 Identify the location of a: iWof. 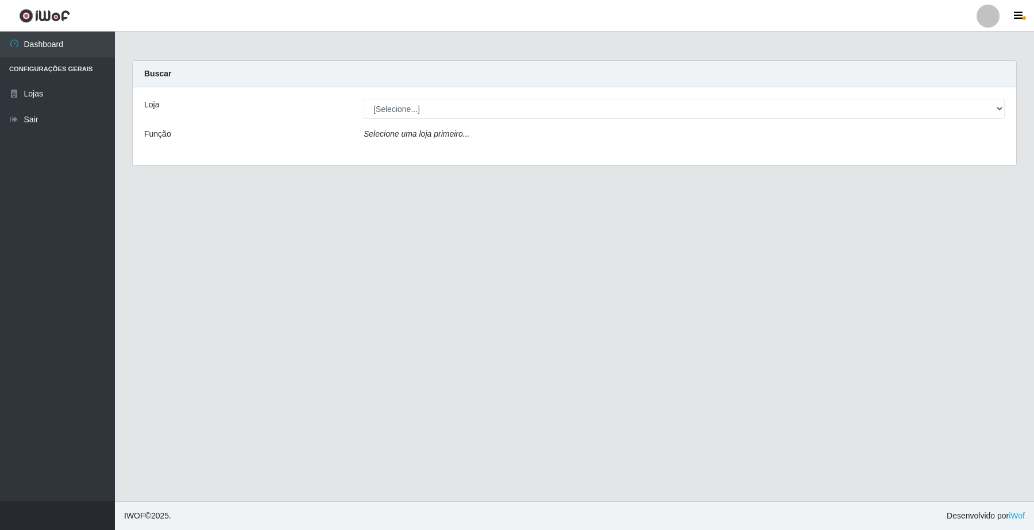
(1017, 516).